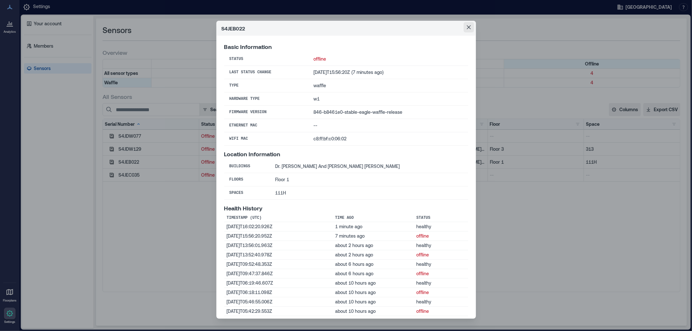 The width and height of the screenshot is (692, 331). Describe the element at coordinates (266, 139) in the screenshot. I see `th: WiFi MAC` at that location.